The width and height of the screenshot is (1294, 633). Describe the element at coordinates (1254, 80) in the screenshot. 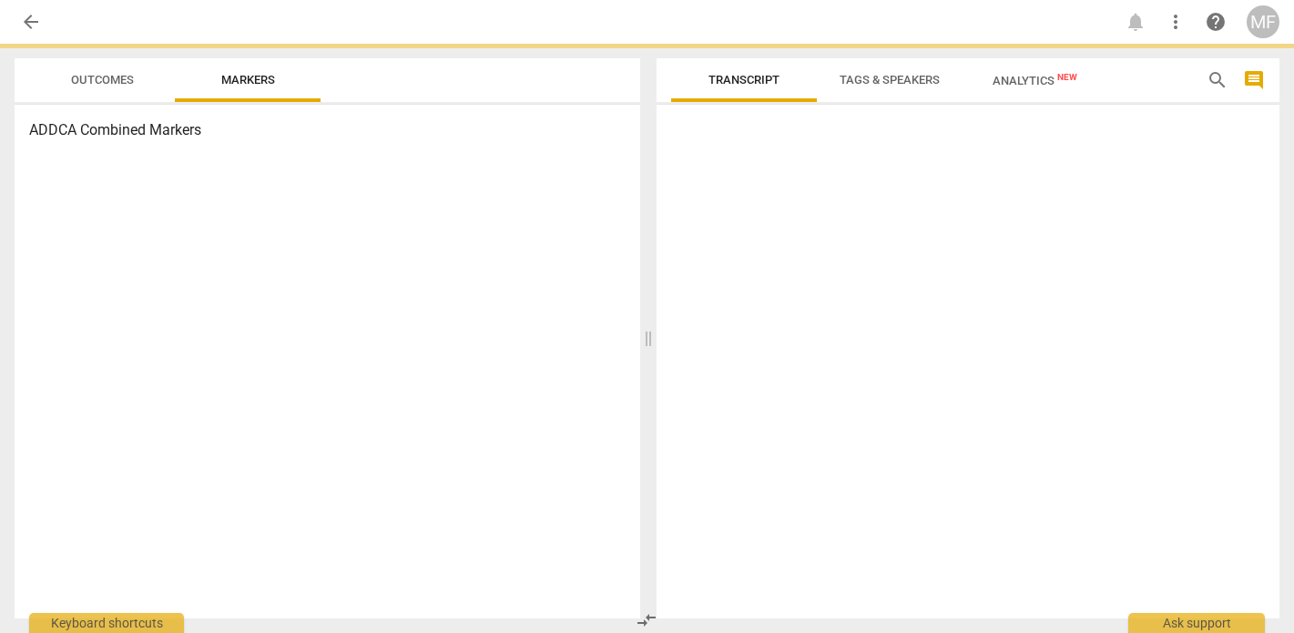

I see `span: comment` at that location.